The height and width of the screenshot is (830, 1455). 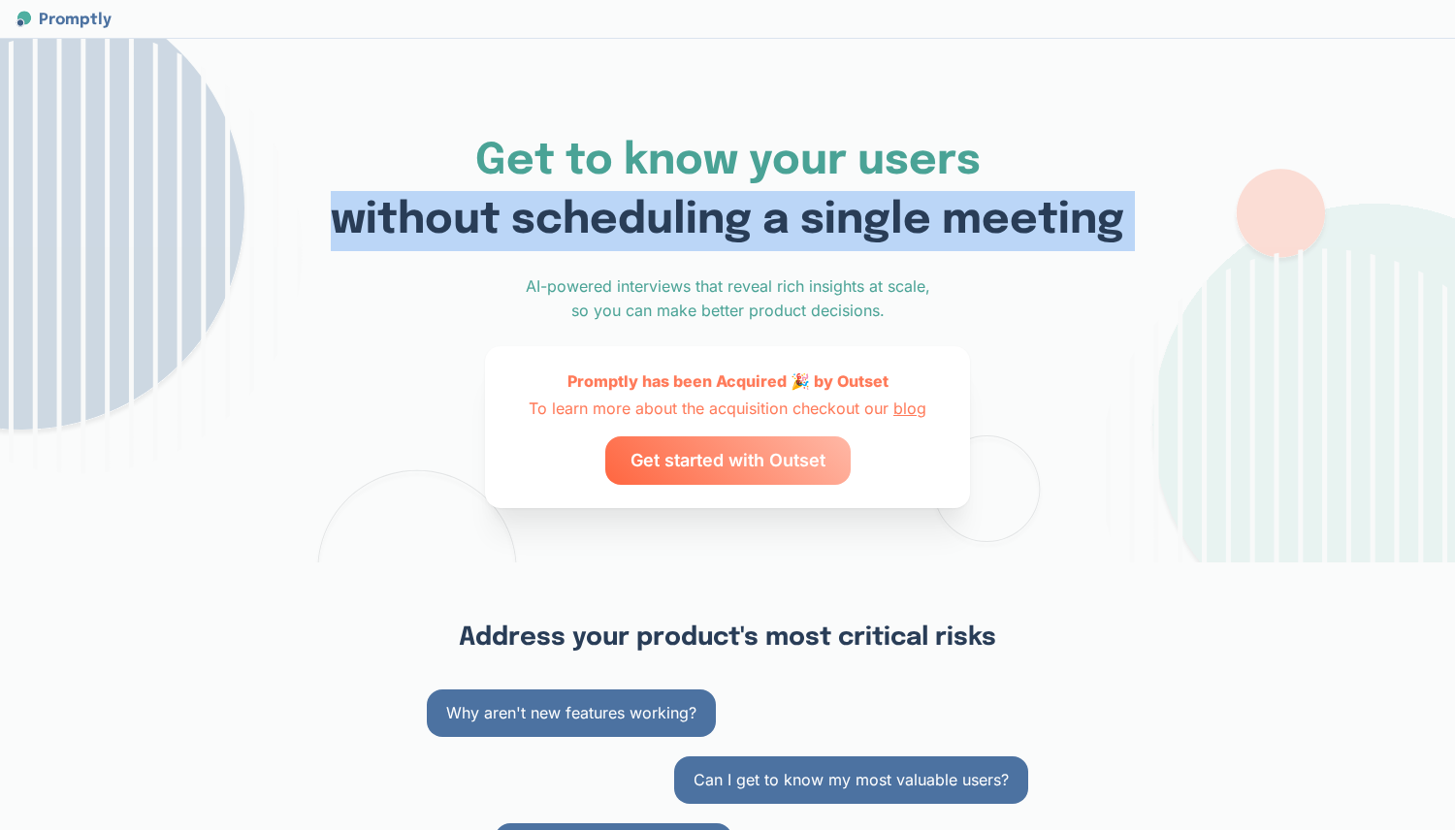 What do you see at coordinates (728, 299) in the screenshot?
I see `div: AI-powered interviews that reveal rich insights at scale, so you can make better product decisions.` at bounding box center [728, 299].